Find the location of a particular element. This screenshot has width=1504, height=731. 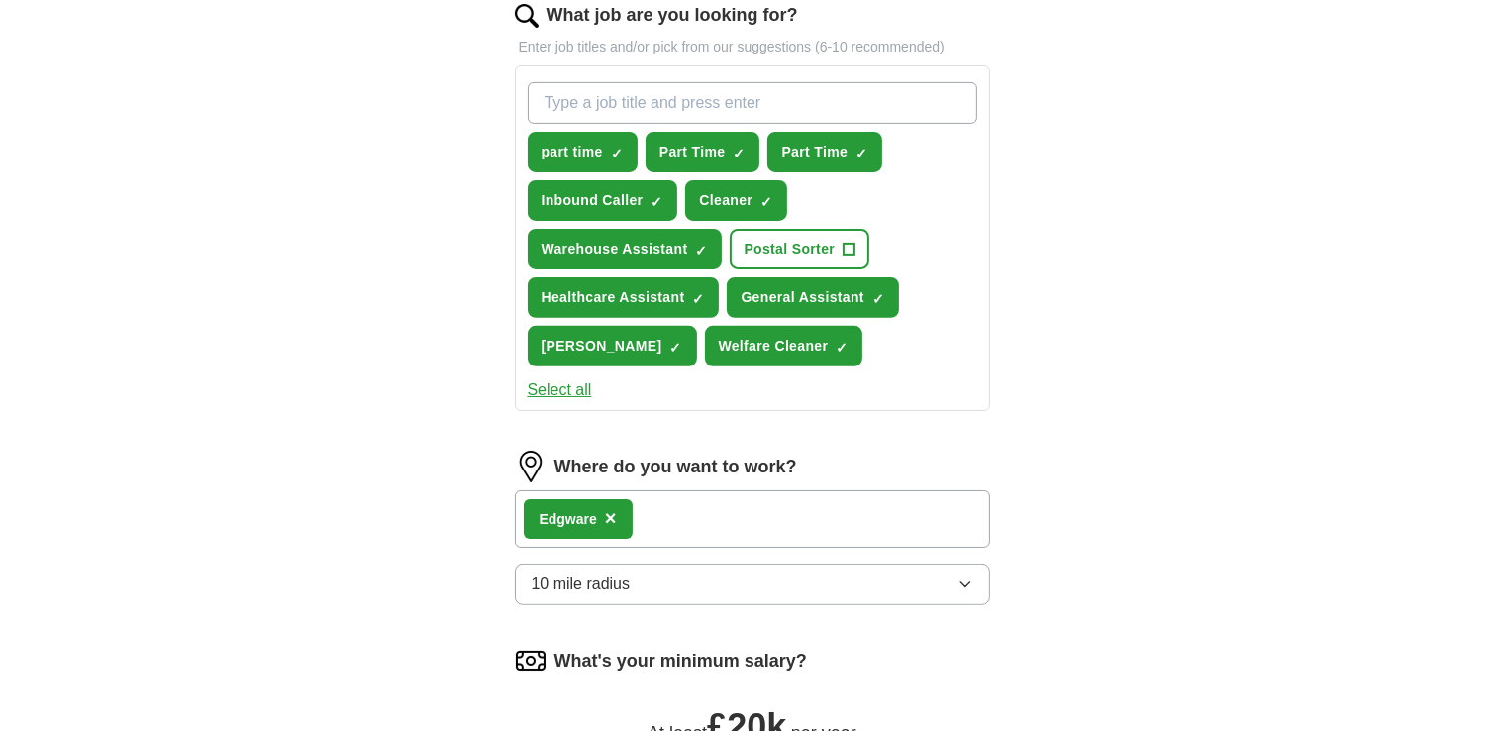

span: Warehouse Assistant is located at coordinates (615, 248).